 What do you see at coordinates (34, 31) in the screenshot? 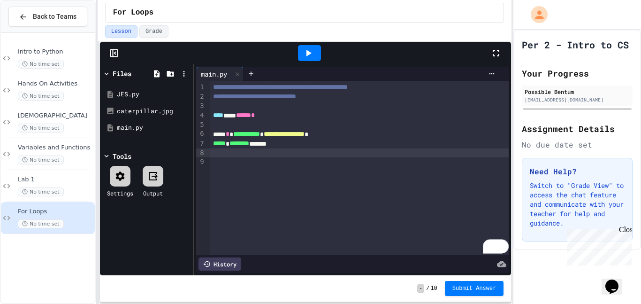
I see `div: Chat with us now!Close` at bounding box center [34, 31].